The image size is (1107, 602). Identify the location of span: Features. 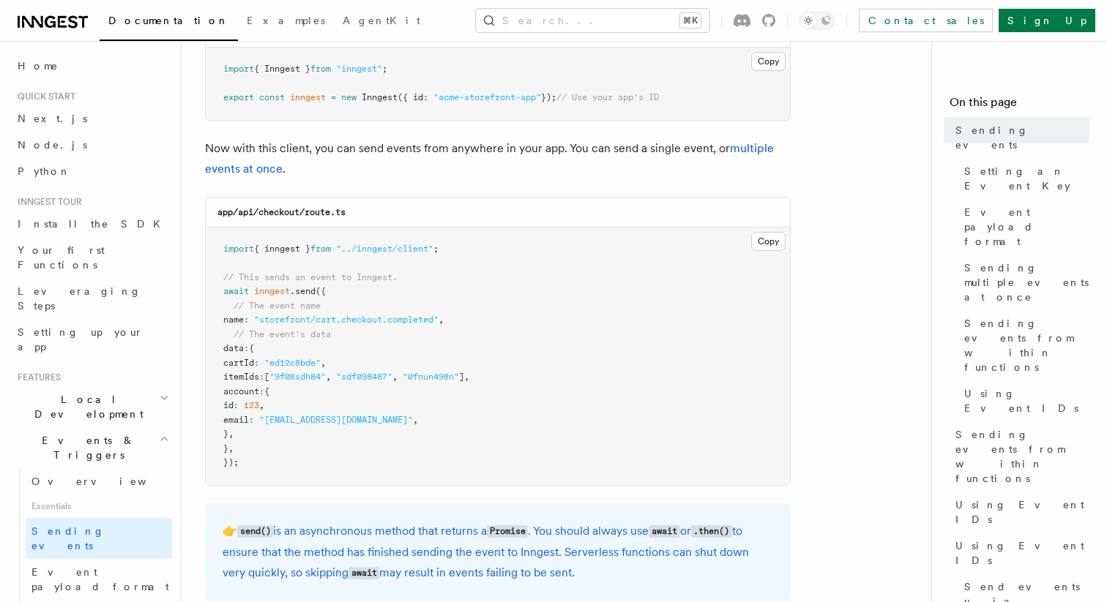
(36, 378).